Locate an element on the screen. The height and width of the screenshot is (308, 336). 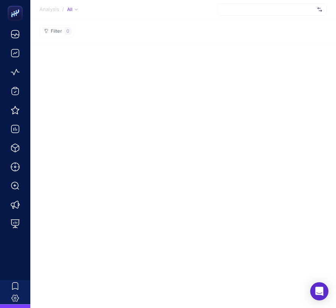
div: Open Intercom Messenger is located at coordinates (319, 291).